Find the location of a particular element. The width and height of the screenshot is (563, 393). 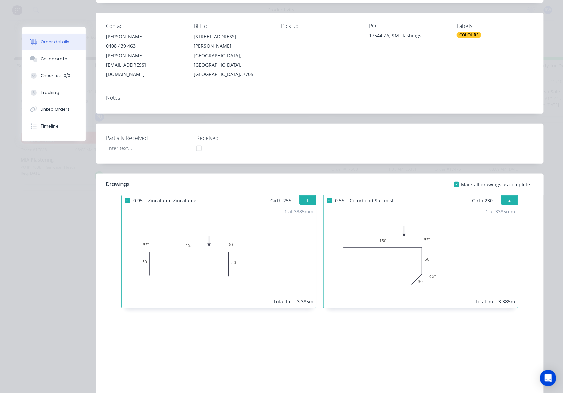

span: Girth 255 is located at coordinates (281, 200).